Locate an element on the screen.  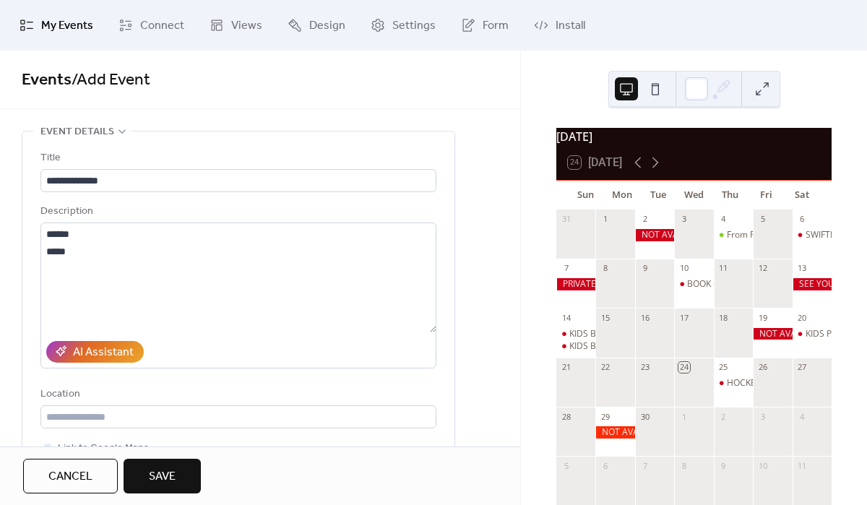
div: 21 is located at coordinates (566, 367).